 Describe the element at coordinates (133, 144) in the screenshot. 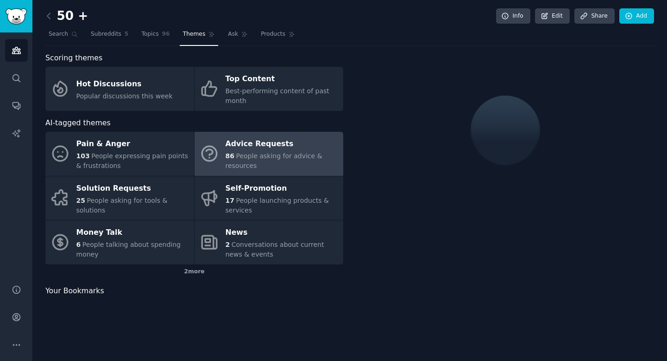

I see `div: Pain & Anger` at that location.